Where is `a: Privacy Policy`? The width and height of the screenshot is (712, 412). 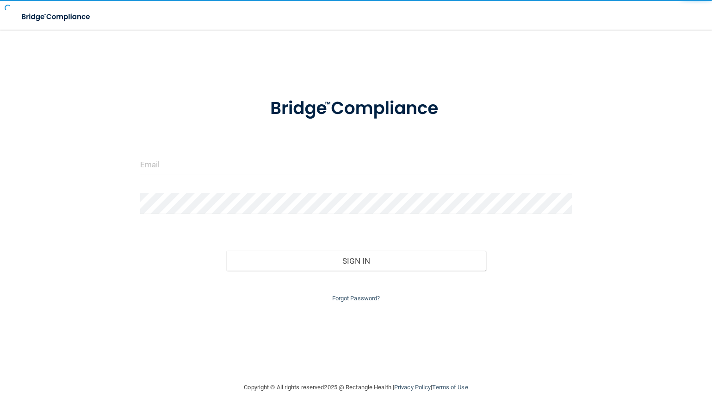 a: Privacy Policy is located at coordinates (412, 387).